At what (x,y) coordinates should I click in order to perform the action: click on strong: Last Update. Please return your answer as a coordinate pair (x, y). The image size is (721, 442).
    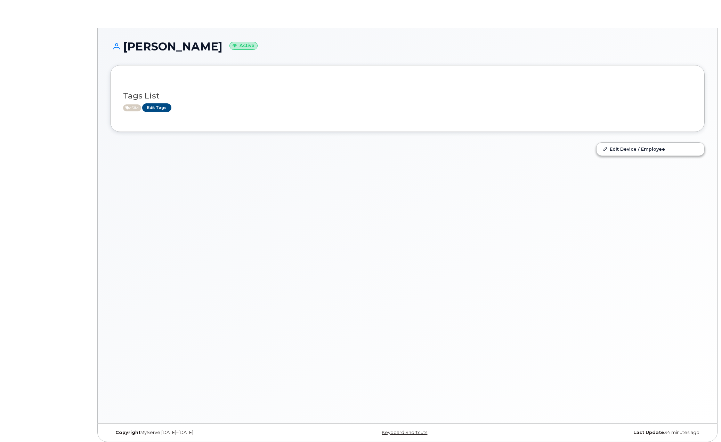
    Looking at the image, I should click on (649, 432).